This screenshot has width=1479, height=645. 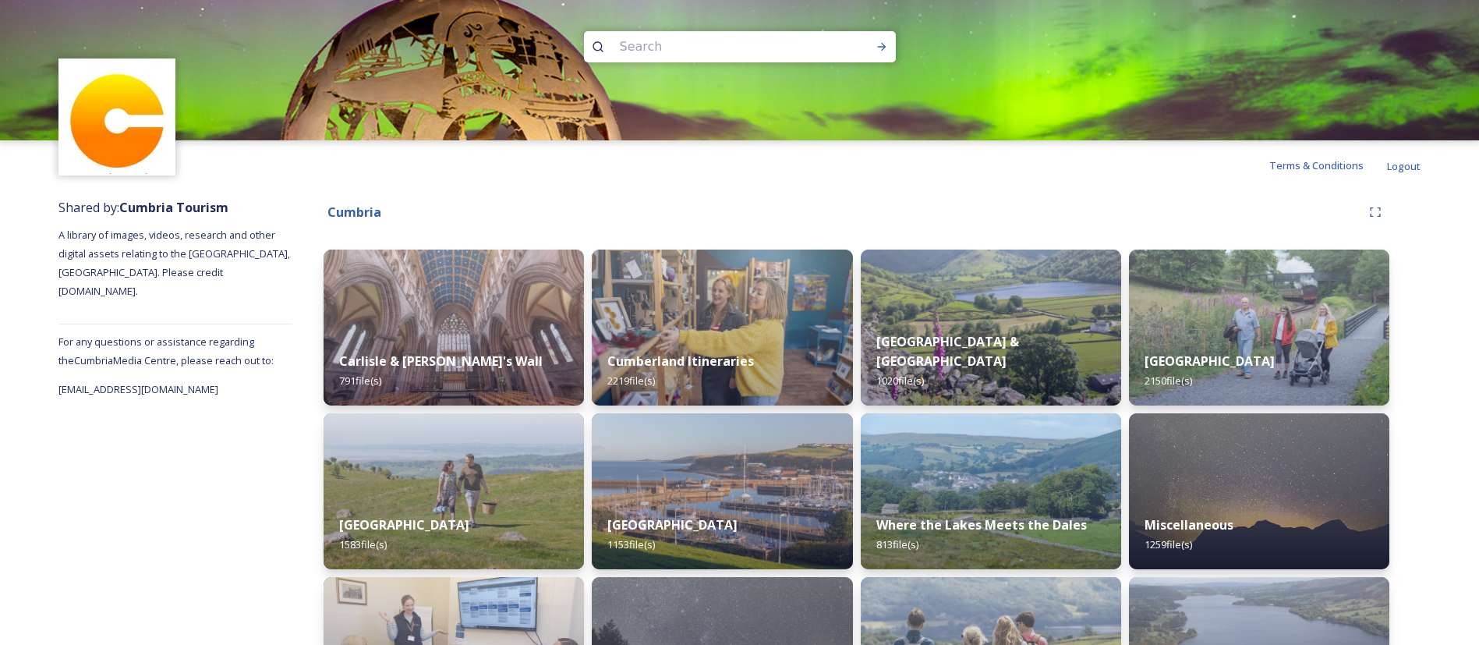 What do you see at coordinates (117, 117) in the screenshot?
I see `img: images.jpg` at bounding box center [117, 117].